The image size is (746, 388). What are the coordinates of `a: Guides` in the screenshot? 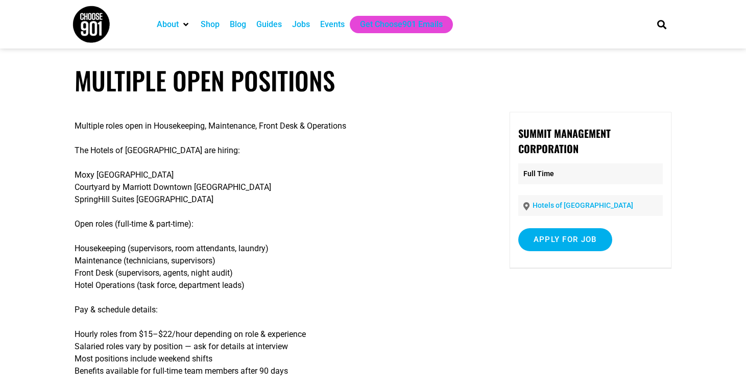 It's located at (269, 24).